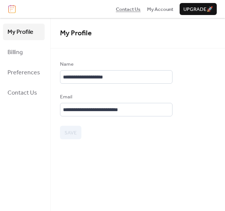 The height and width of the screenshot is (211, 225). What do you see at coordinates (24, 52) in the screenshot?
I see `a: Billing` at bounding box center [24, 52].